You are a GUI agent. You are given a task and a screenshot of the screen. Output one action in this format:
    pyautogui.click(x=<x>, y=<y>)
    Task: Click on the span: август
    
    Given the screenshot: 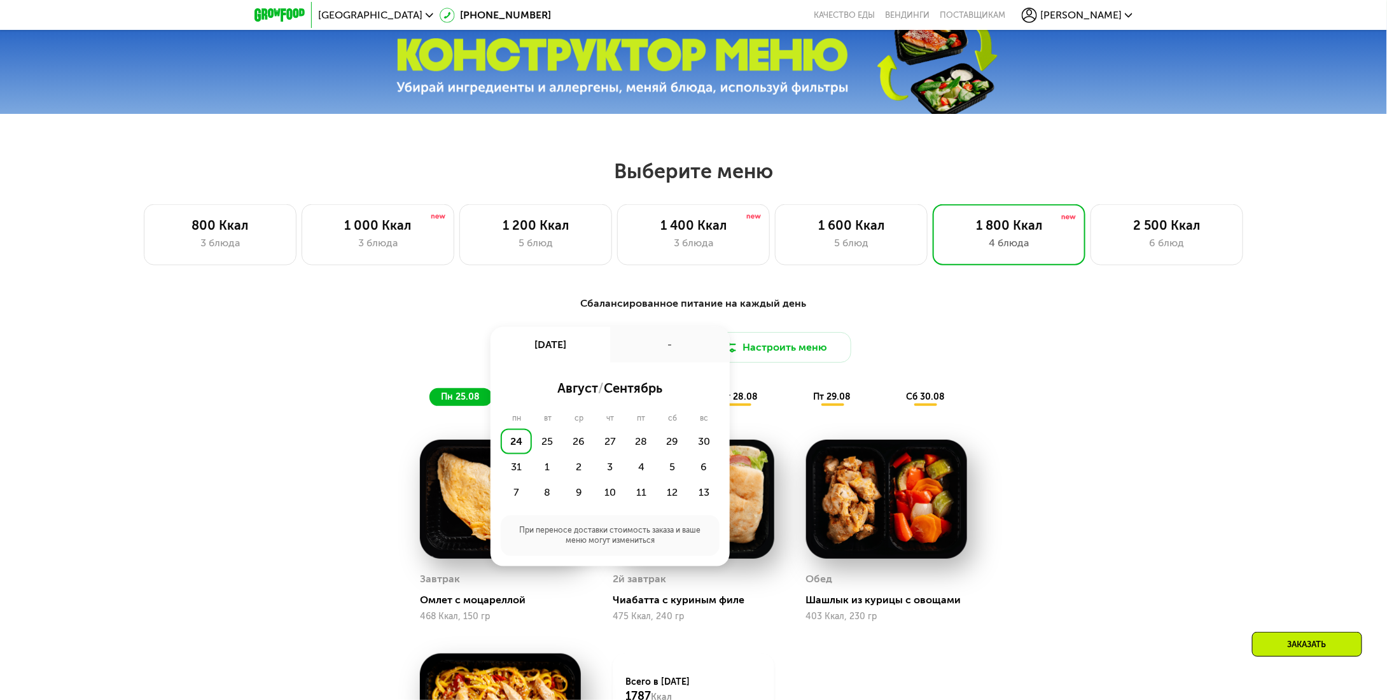 What is the action you would take?
    pyautogui.click(x=578, y=388)
    